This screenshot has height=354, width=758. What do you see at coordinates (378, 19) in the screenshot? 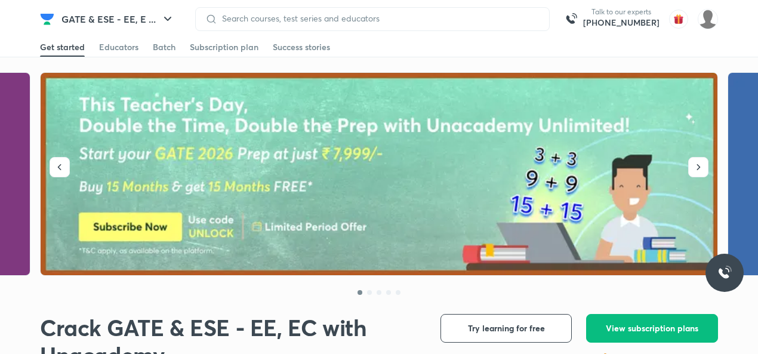
I see `input: Search courses, test series and educators` at bounding box center [378, 19].